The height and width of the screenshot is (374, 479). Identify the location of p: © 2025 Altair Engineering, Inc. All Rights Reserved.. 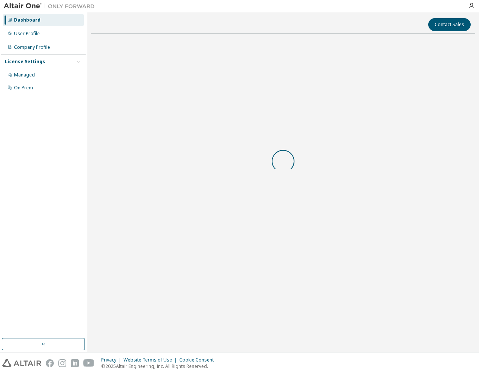
(160, 366).